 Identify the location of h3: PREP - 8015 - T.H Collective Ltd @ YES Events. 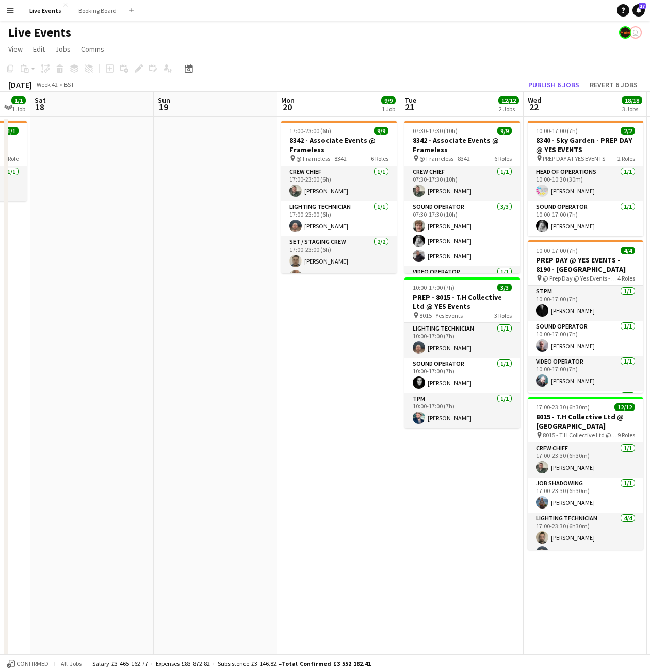
(462, 302).